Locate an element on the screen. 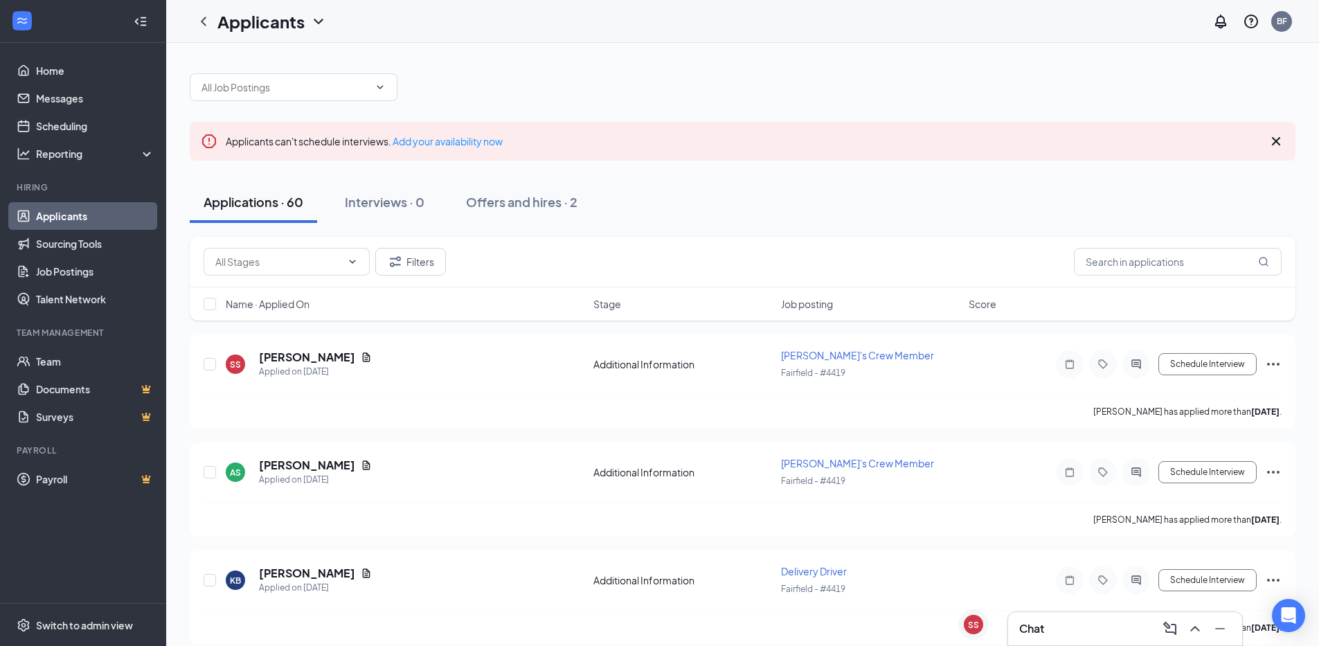  div: KB is located at coordinates (235, 580).